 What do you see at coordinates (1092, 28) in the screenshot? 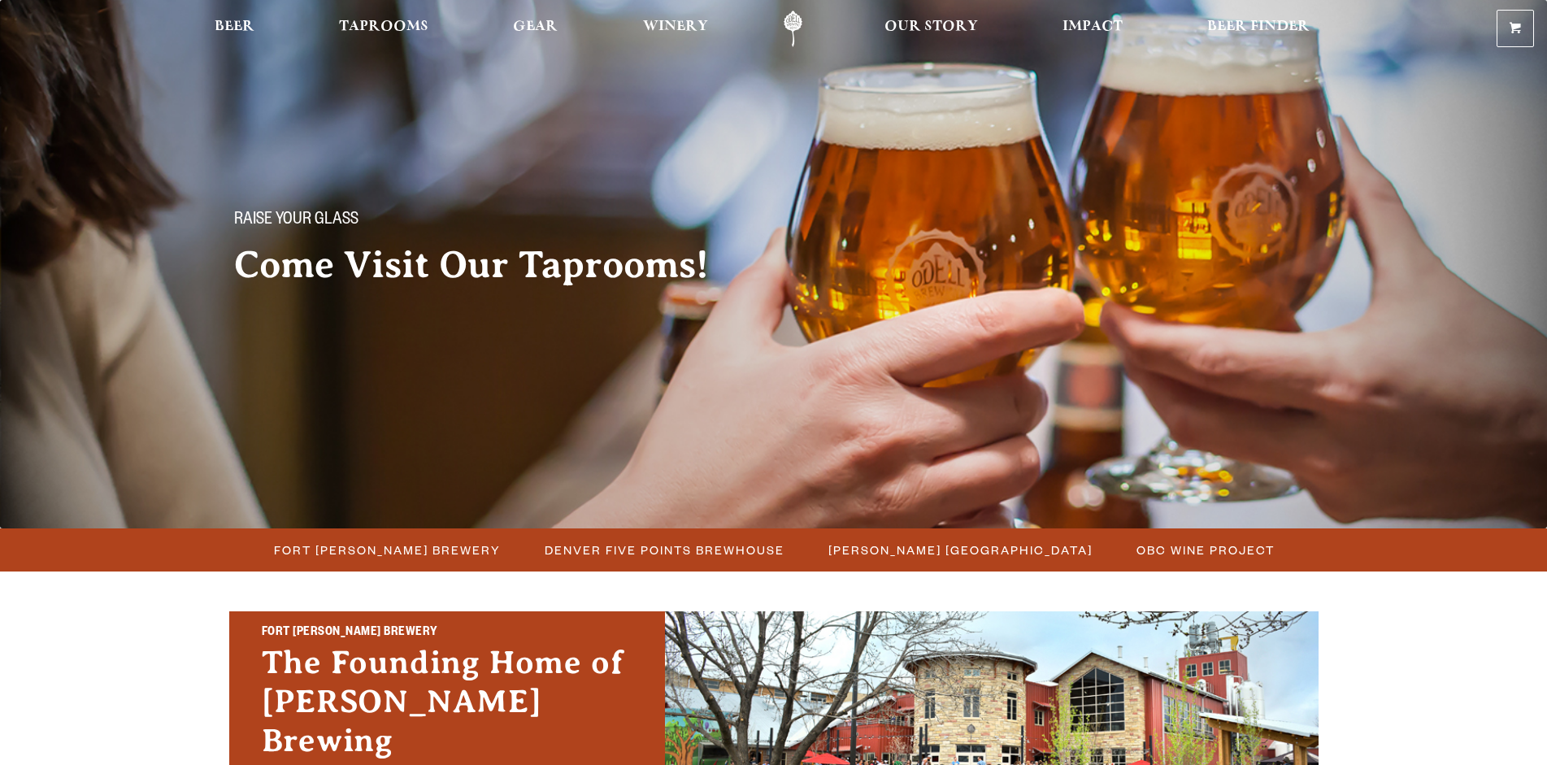
I see `a: Impact` at bounding box center [1092, 28].